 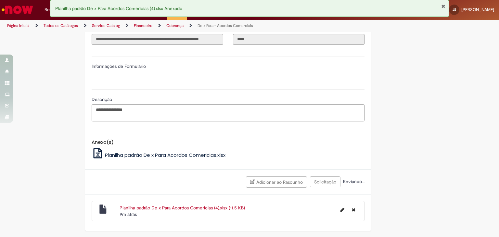 I want to click on label: Informações de Formulário, so click(x=119, y=66).